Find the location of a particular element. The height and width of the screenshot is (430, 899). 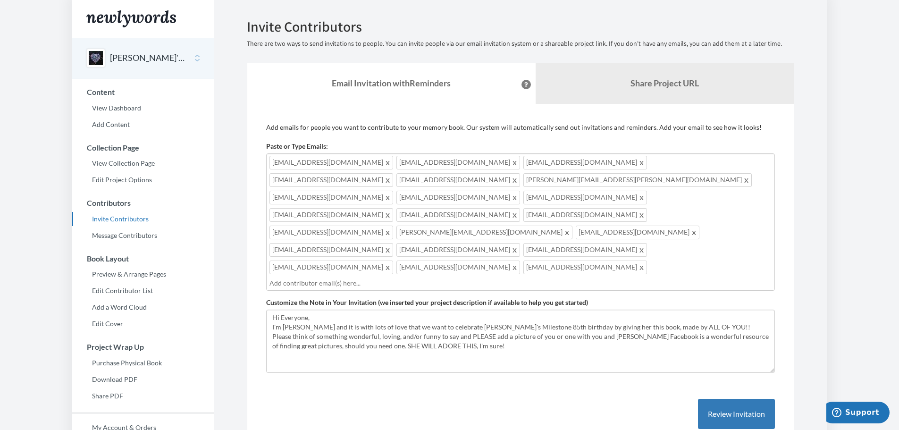

h3: Book Layout is located at coordinates (143, 258).